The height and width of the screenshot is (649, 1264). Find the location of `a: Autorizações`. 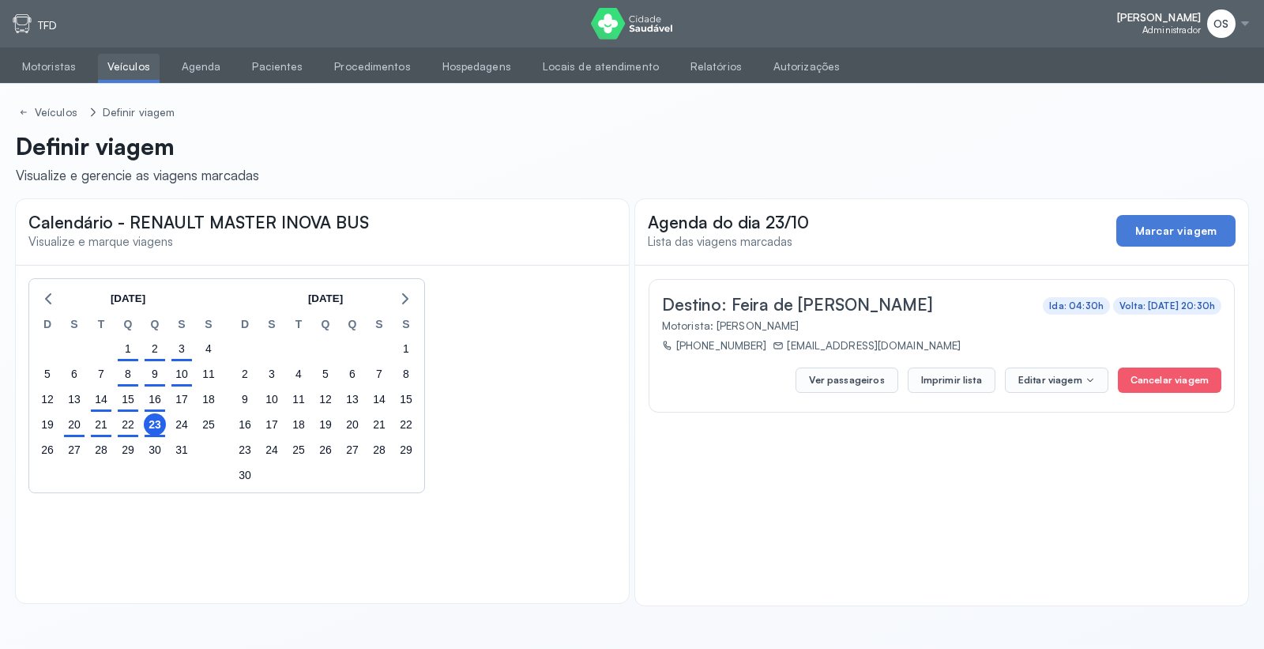

a: Autorizações is located at coordinates (807, 66).